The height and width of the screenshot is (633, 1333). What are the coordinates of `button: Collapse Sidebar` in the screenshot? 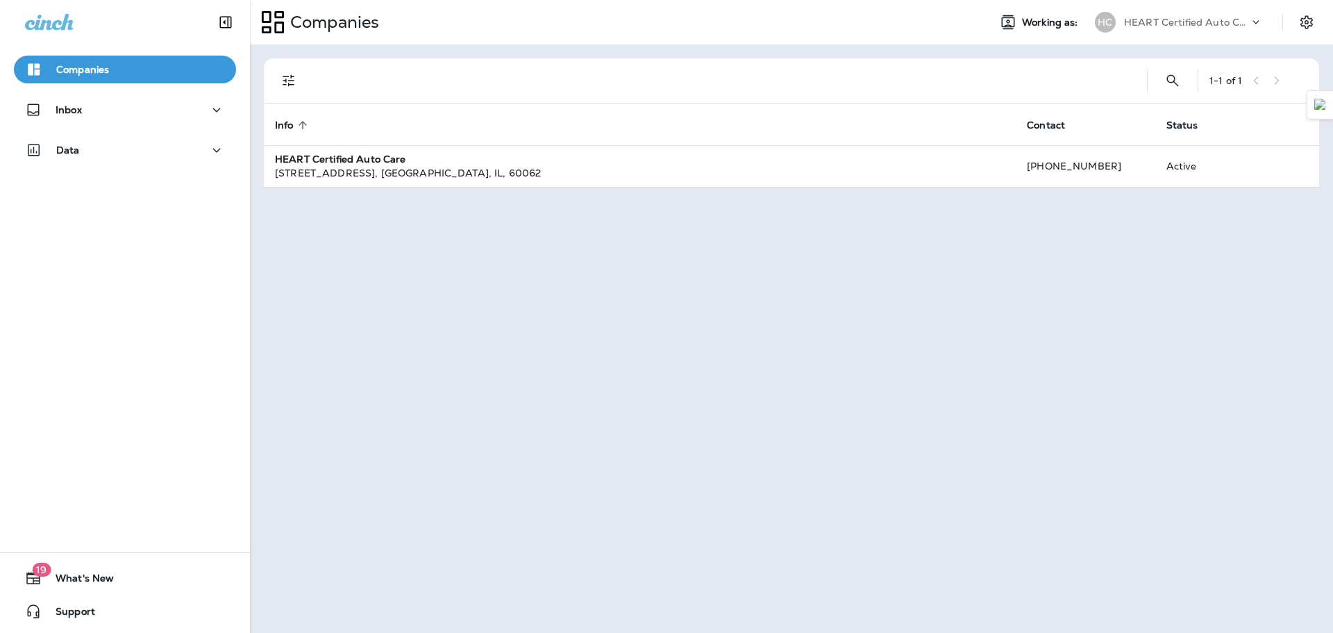 It's located at (226, 22).